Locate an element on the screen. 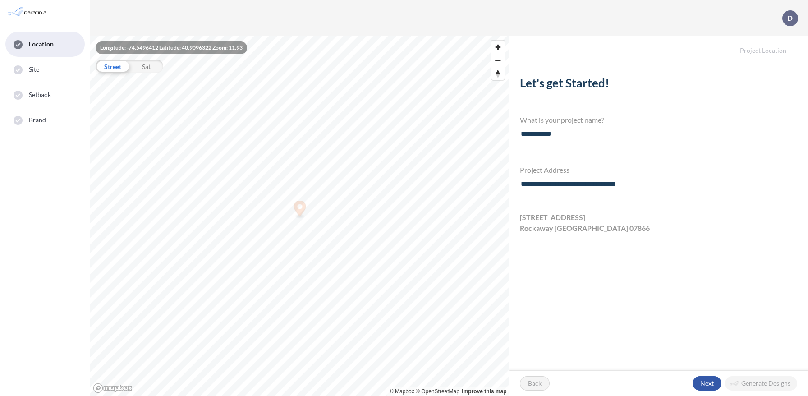  a: OpenStreetMap is located at coordinates (437, 391).